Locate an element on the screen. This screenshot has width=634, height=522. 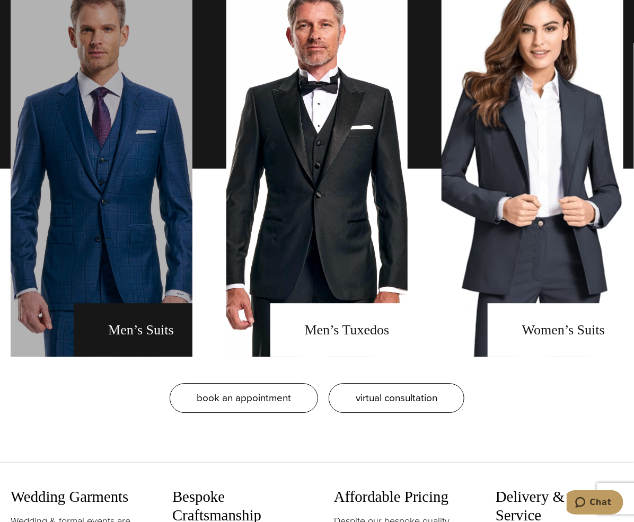
span: book an appointment is located at coordinates (244, 397).